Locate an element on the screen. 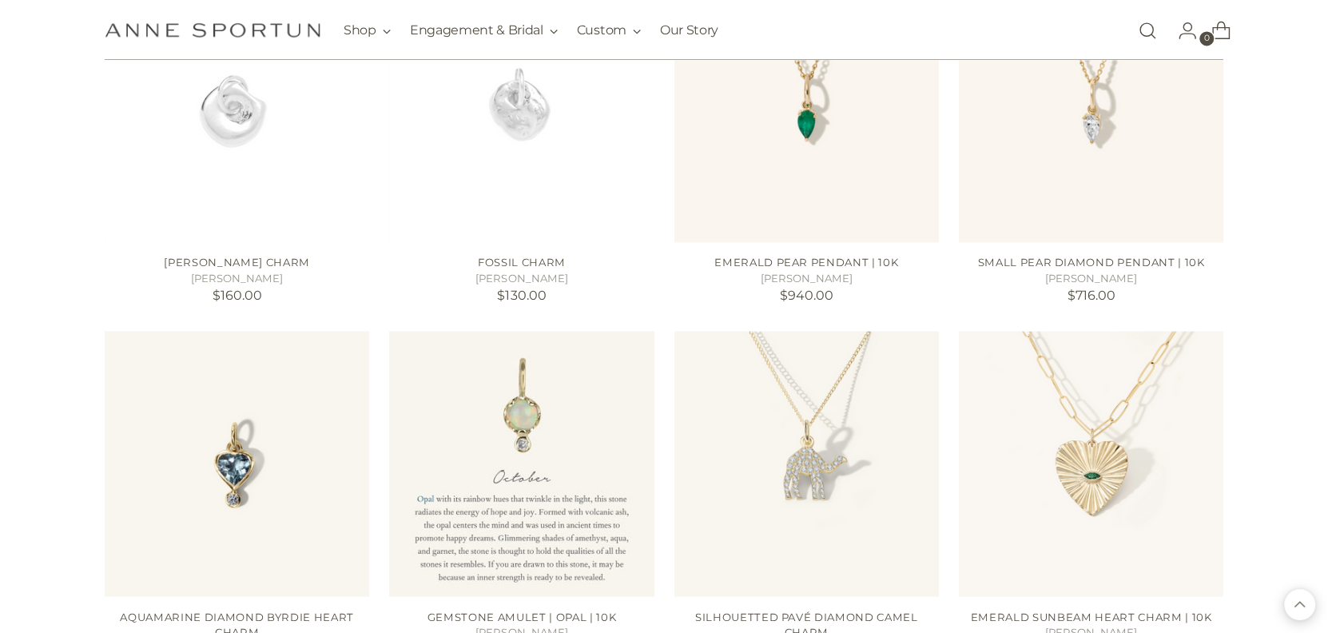  span: $130.00 is located at coordinates (521, 295).